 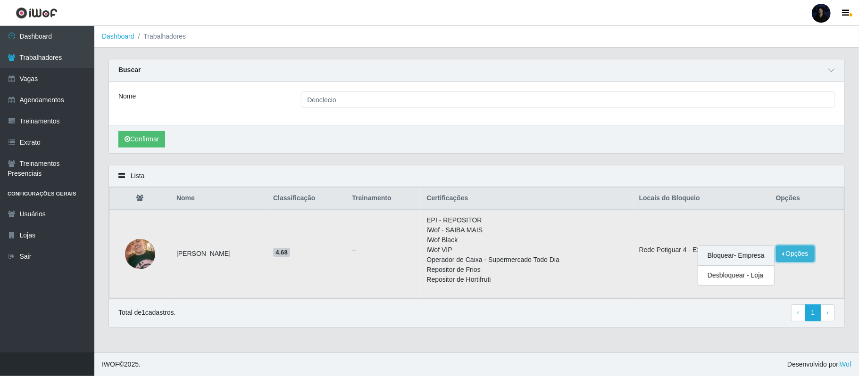 I want to click on th: Opções, so click(x=807, y=199).